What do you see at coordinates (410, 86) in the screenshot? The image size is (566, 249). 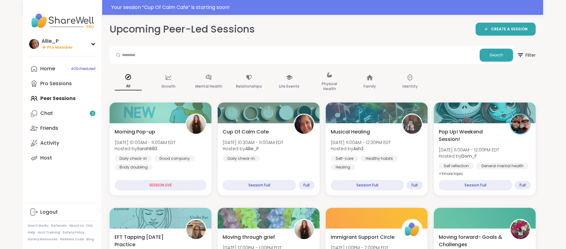 I see `p: Identity` at bounding box center [410, 86].